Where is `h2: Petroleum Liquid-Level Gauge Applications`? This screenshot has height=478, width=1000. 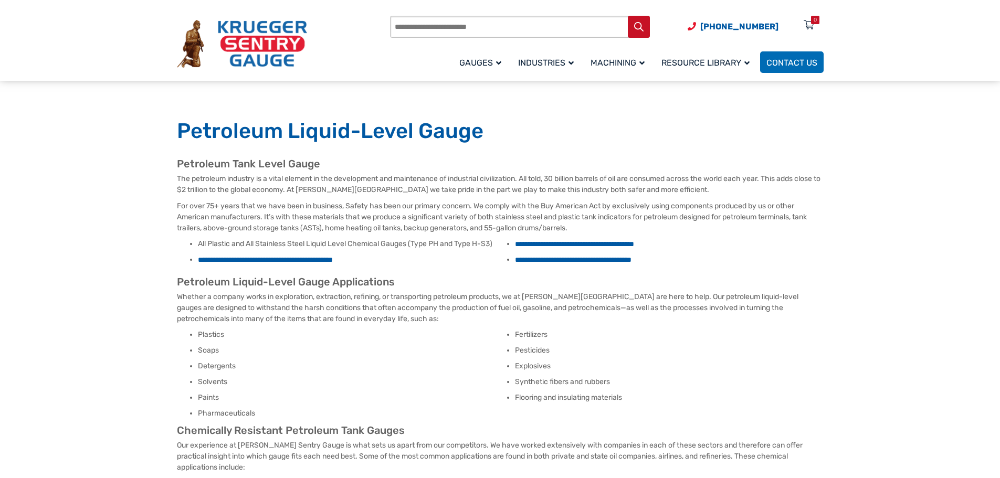
h2: Petroleum Liquid-Level Gauge Applications is located at coordinates (500, 282).